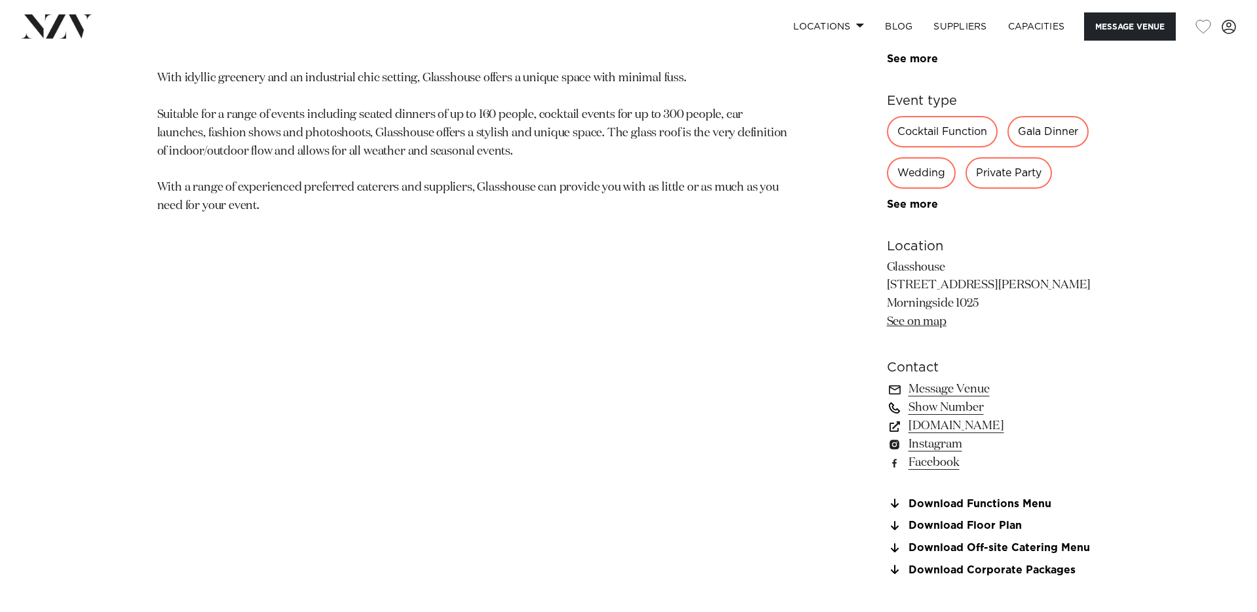 The image size is (1257, 612). I want to click on a: Download Functions Menu, so click(994, 504).